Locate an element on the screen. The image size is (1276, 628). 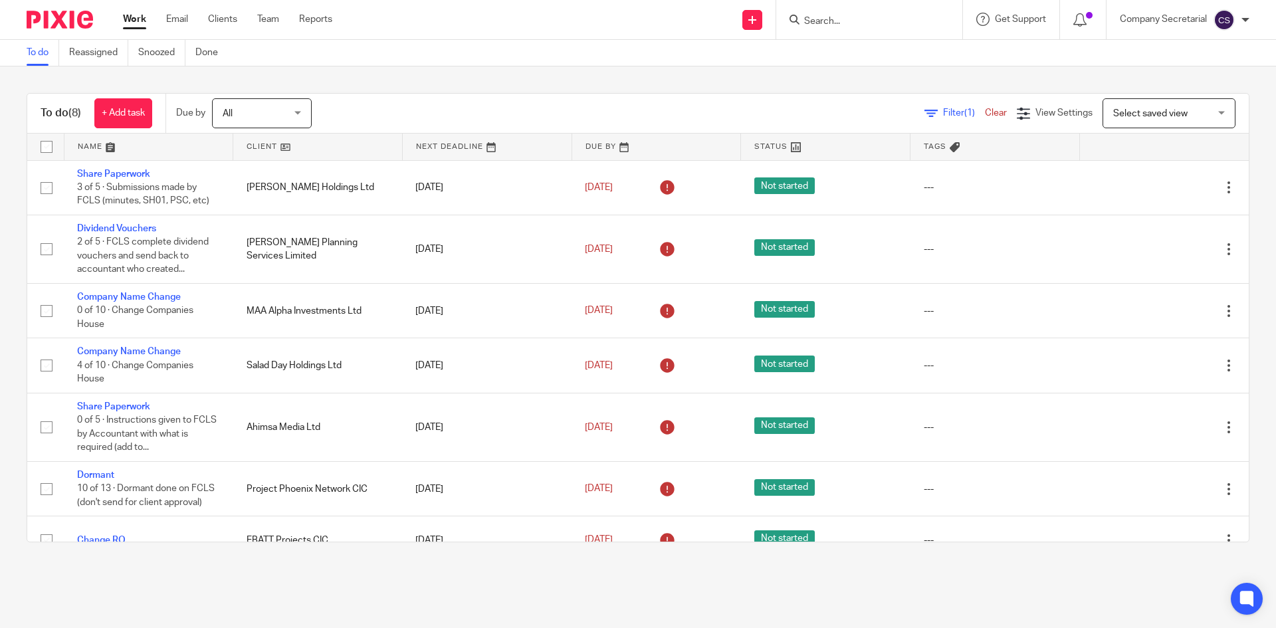
a: Clients is located at coordinates (223, 19).